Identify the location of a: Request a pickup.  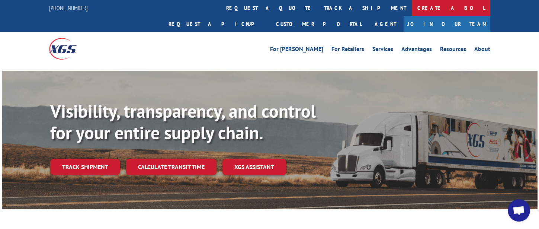
(217, 24).